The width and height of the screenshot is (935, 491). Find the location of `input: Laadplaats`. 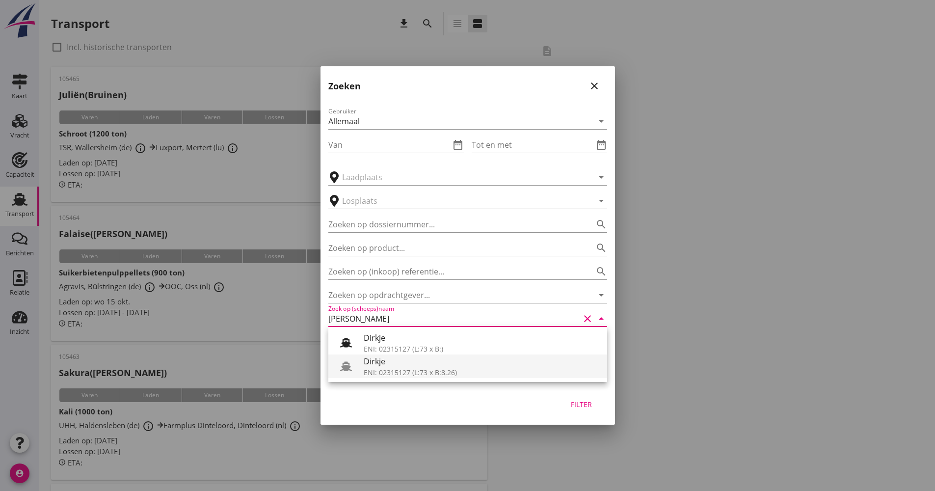

input: Laadplaats is located at coordinates (461, 177).